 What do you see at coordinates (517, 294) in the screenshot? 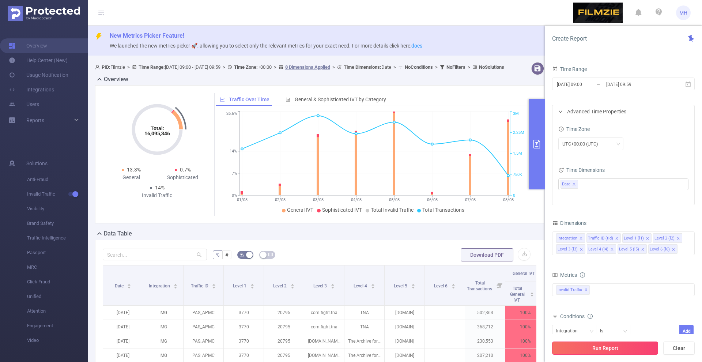
I see `span: Total General IVT` at bounding box center [517, 294].